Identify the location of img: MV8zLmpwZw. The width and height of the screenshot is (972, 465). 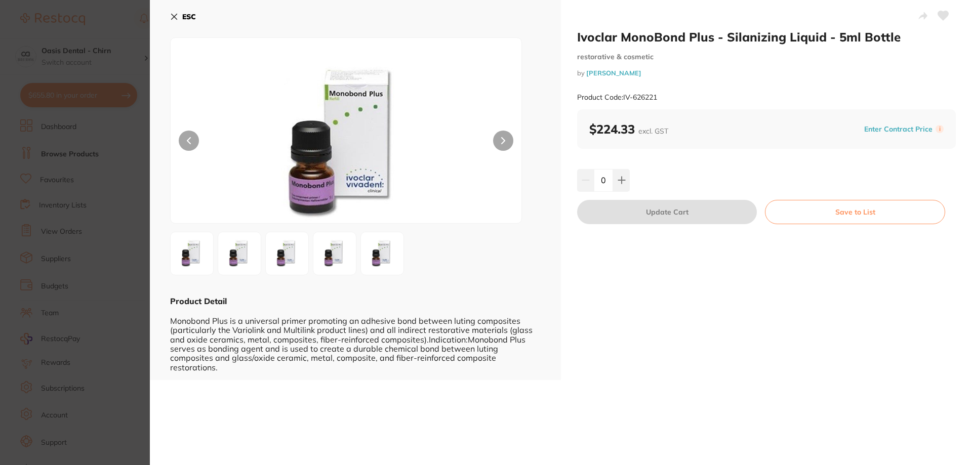
(287, 254).